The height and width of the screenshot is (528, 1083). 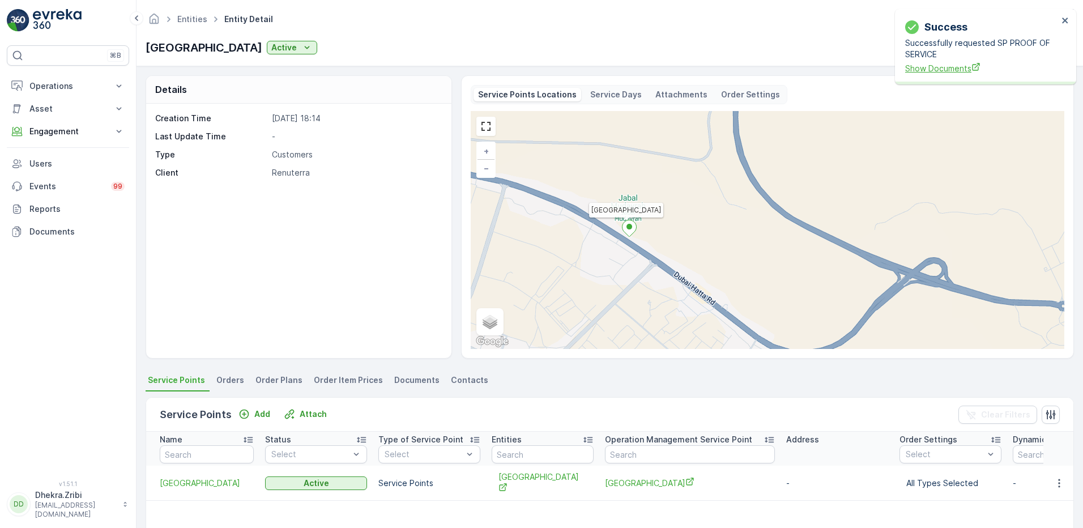 I want to click on p: All Types Selected, so click(x=951, y=483).